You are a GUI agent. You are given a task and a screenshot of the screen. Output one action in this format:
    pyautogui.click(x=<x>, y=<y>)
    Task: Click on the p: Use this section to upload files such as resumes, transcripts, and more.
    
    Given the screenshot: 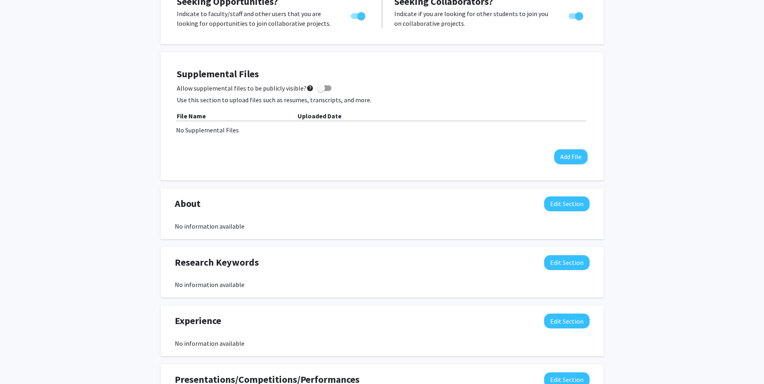 What is the action you would take?
    pyautogui.click(x=382, y=100)
    